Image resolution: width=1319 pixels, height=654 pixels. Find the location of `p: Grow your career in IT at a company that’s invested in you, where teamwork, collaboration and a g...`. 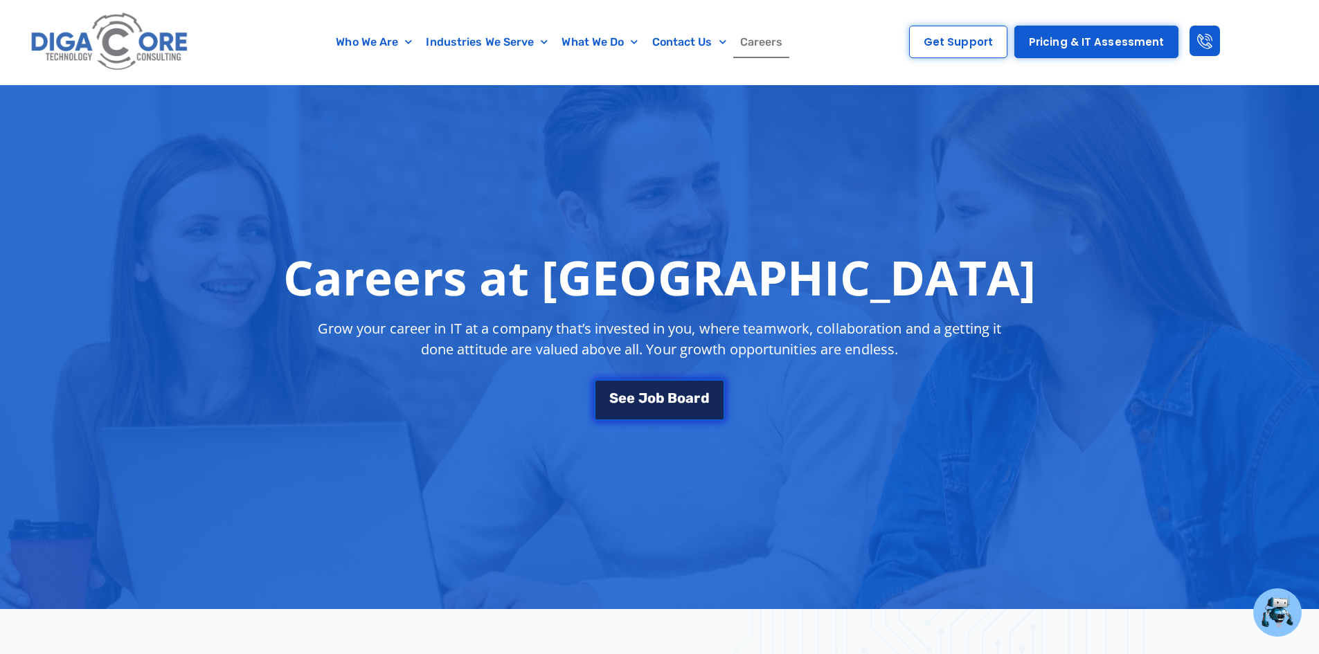

p: Grow your career in IT at a company that’s invested in you, where teamwork, collaboration and a g... is located at coordinates (660, 339).